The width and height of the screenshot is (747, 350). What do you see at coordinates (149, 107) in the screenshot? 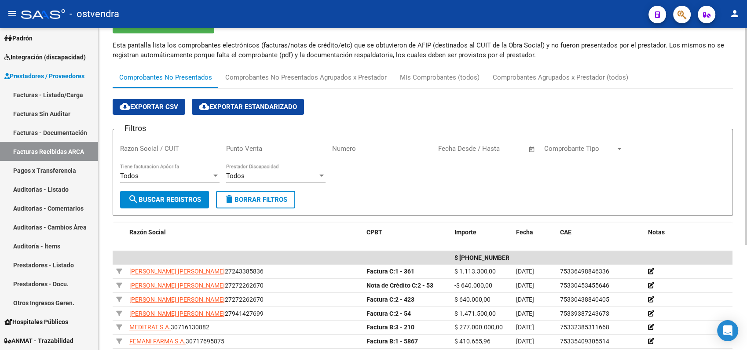
I see `button: Exportar CSV` at bounding box center [149, 107].